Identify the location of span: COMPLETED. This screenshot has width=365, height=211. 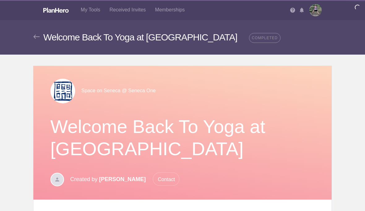
(264, 38).